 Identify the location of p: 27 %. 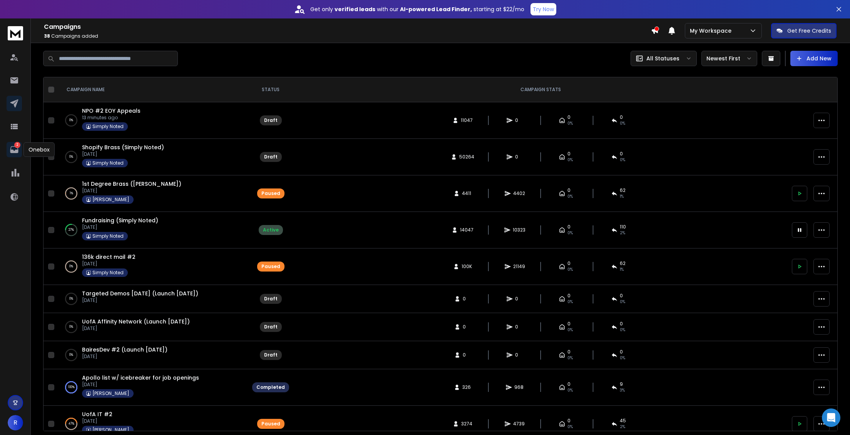
(71, 230).